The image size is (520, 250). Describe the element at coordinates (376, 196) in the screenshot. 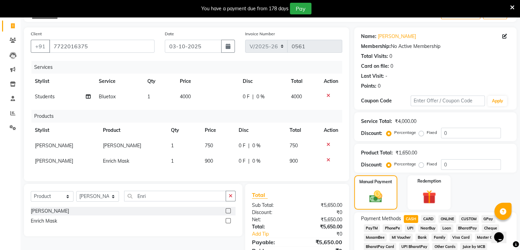

I see `img: _cash.svg` at that location.